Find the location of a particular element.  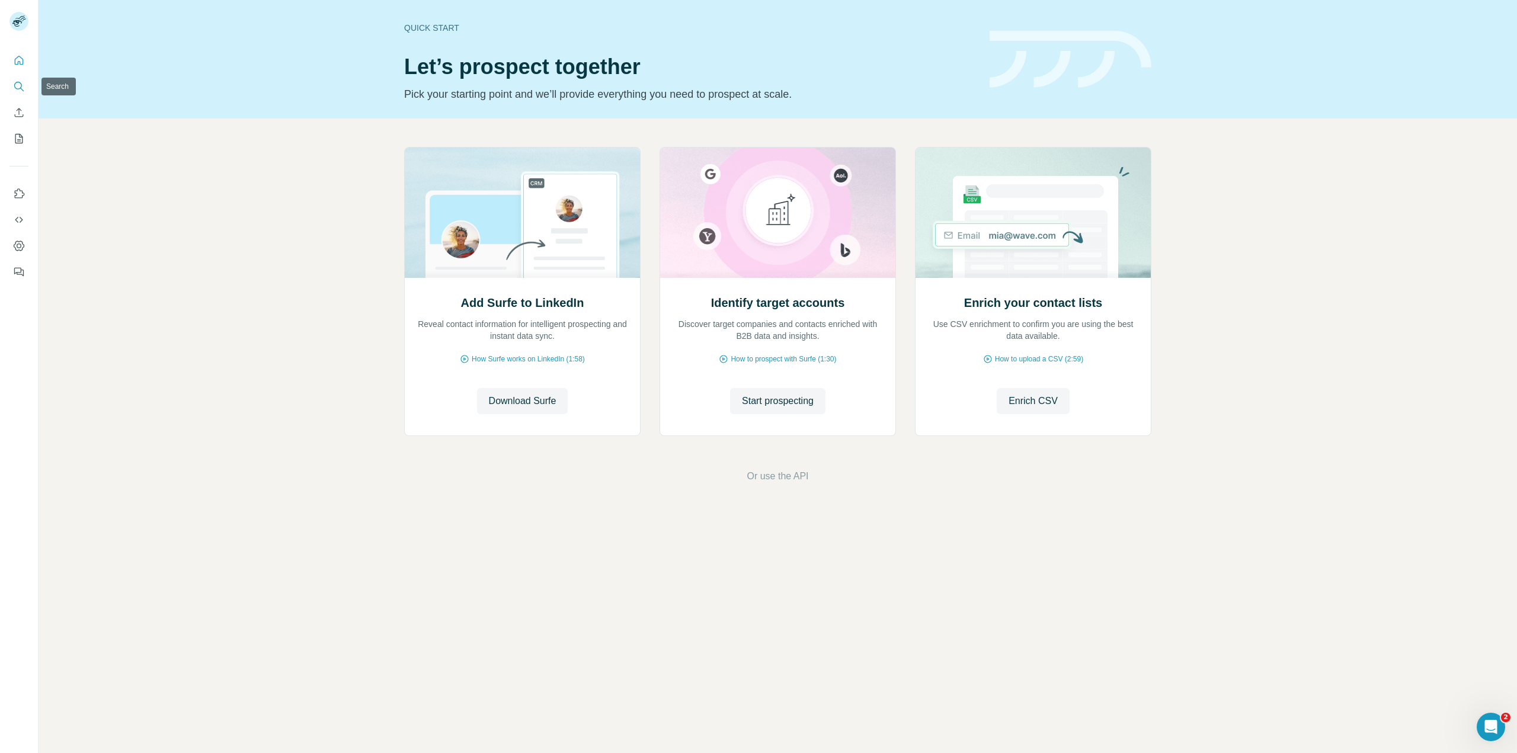

button: My lists is located at coordinates (19, 139).